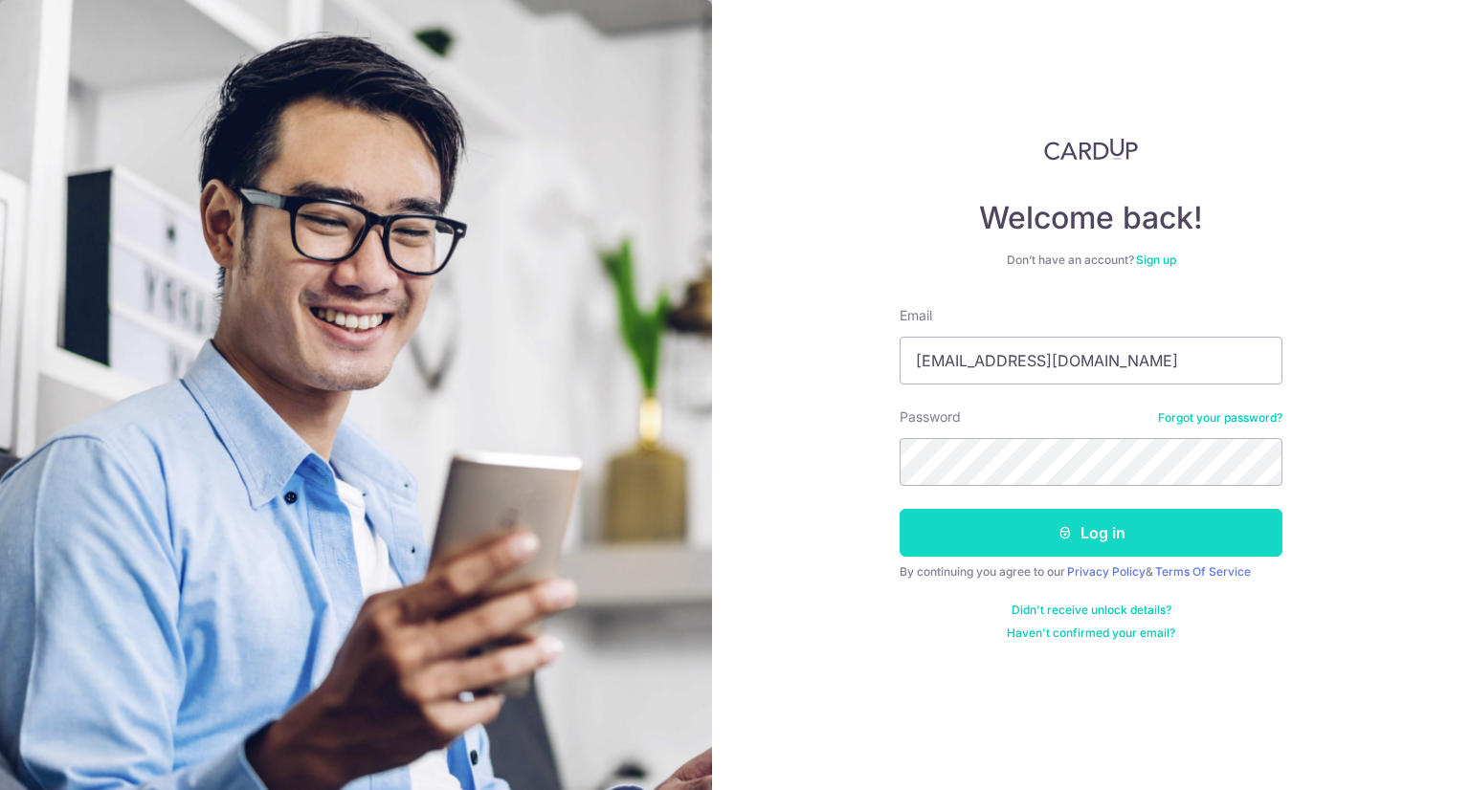  What do you see at coordinates (1091, 533) in the screenshot?
I see `button: Log in` at bounding box center [1091, 533].